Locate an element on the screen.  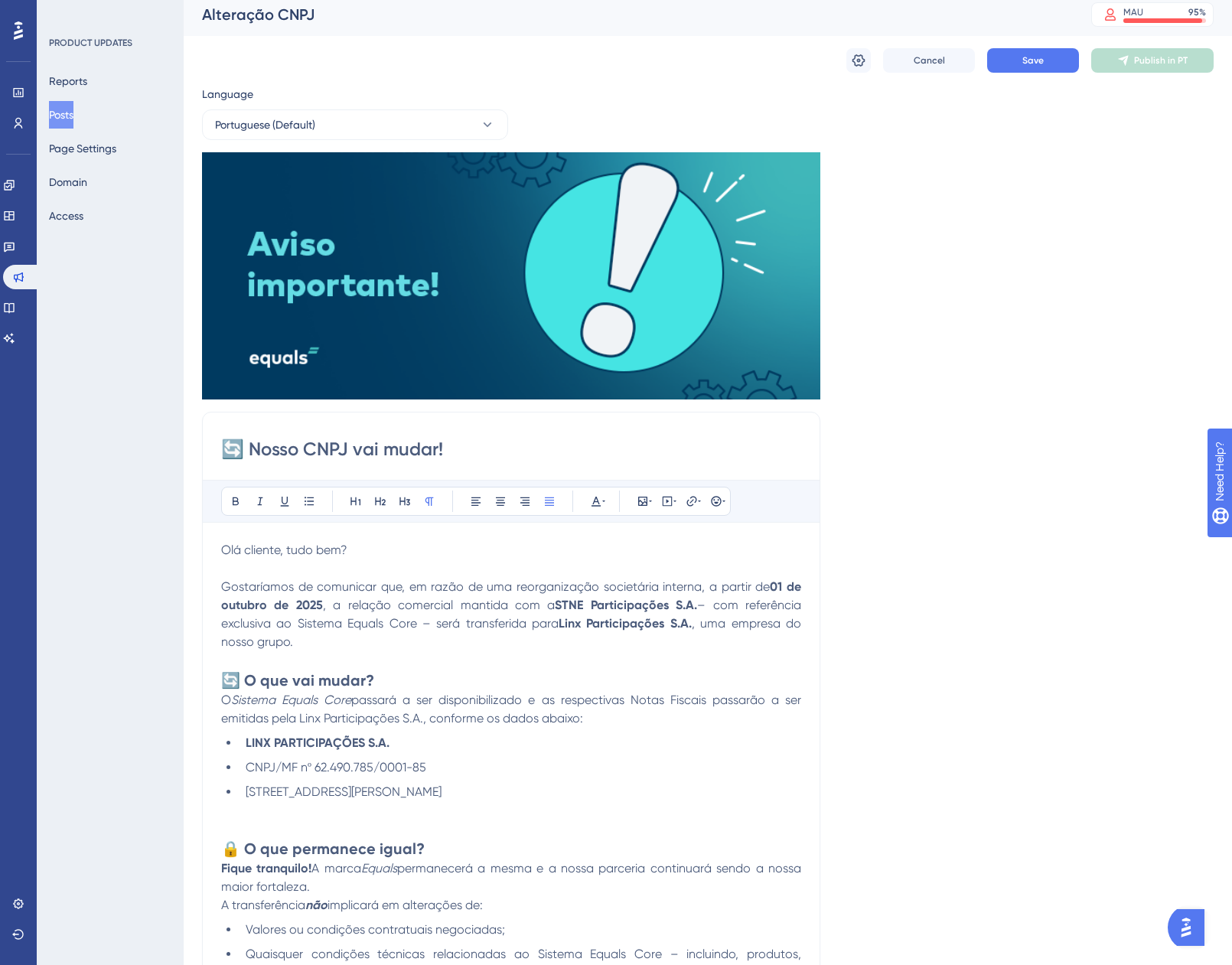
span: Olá cliente, tudo bem? is located at coordinates (284, 550).